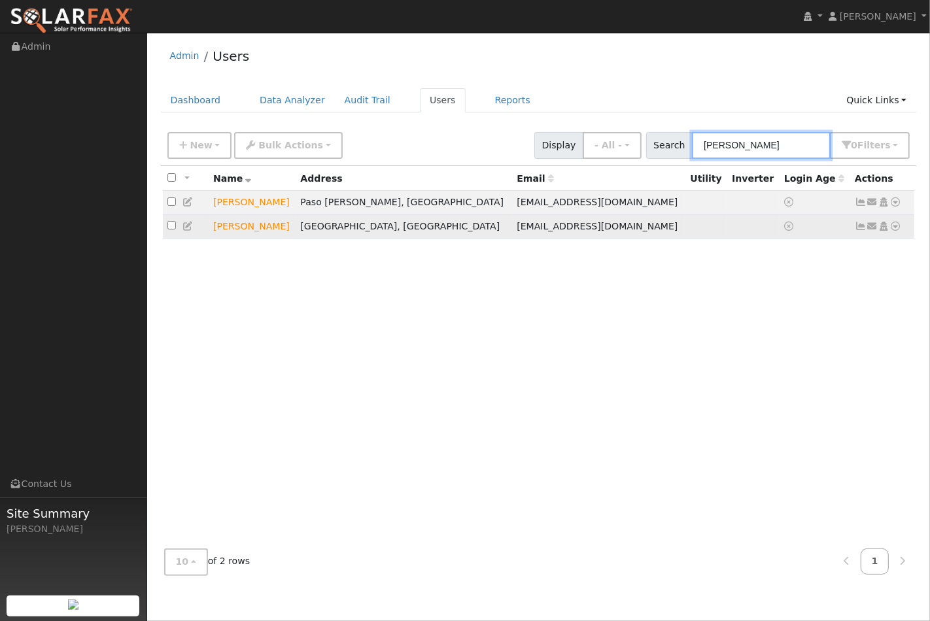 This screenshot has width=930, height=621. I want to click on span: Site Summary, so click(73, 513).